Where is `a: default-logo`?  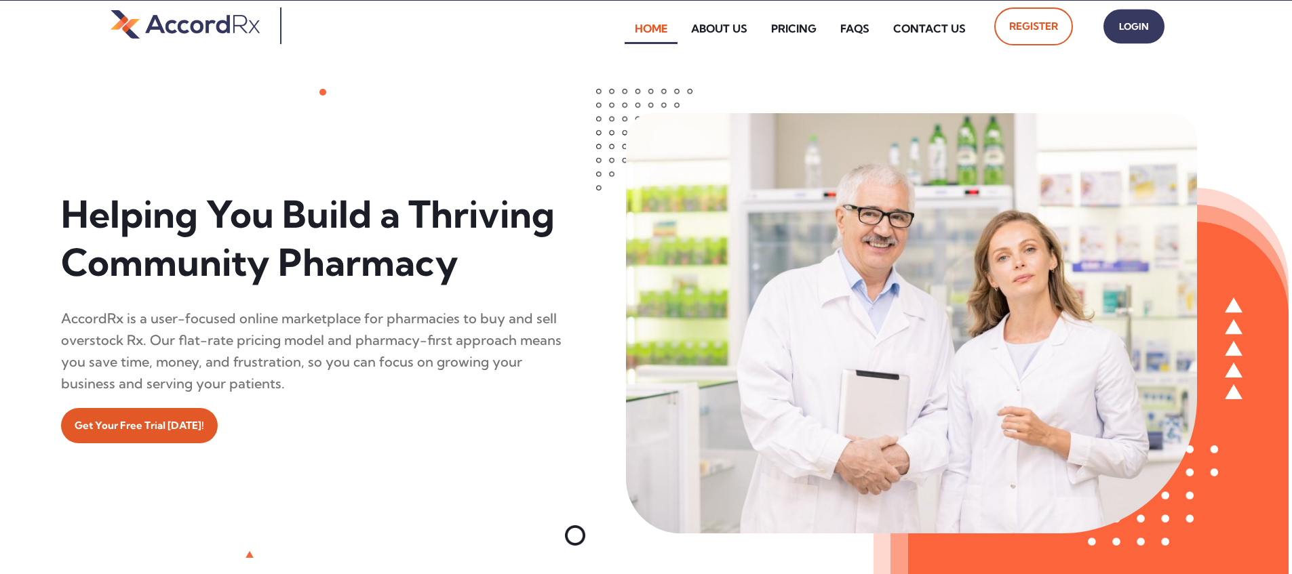
a: default-logo is located at coordinates (185, 24).